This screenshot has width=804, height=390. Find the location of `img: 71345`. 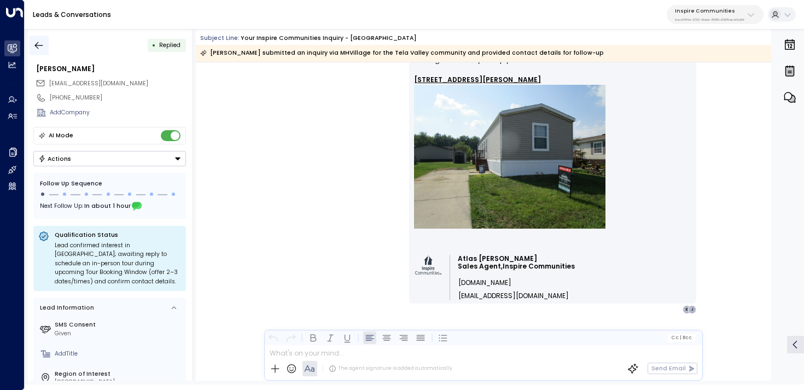

img: 71345 is located at coordinates (510, 156).